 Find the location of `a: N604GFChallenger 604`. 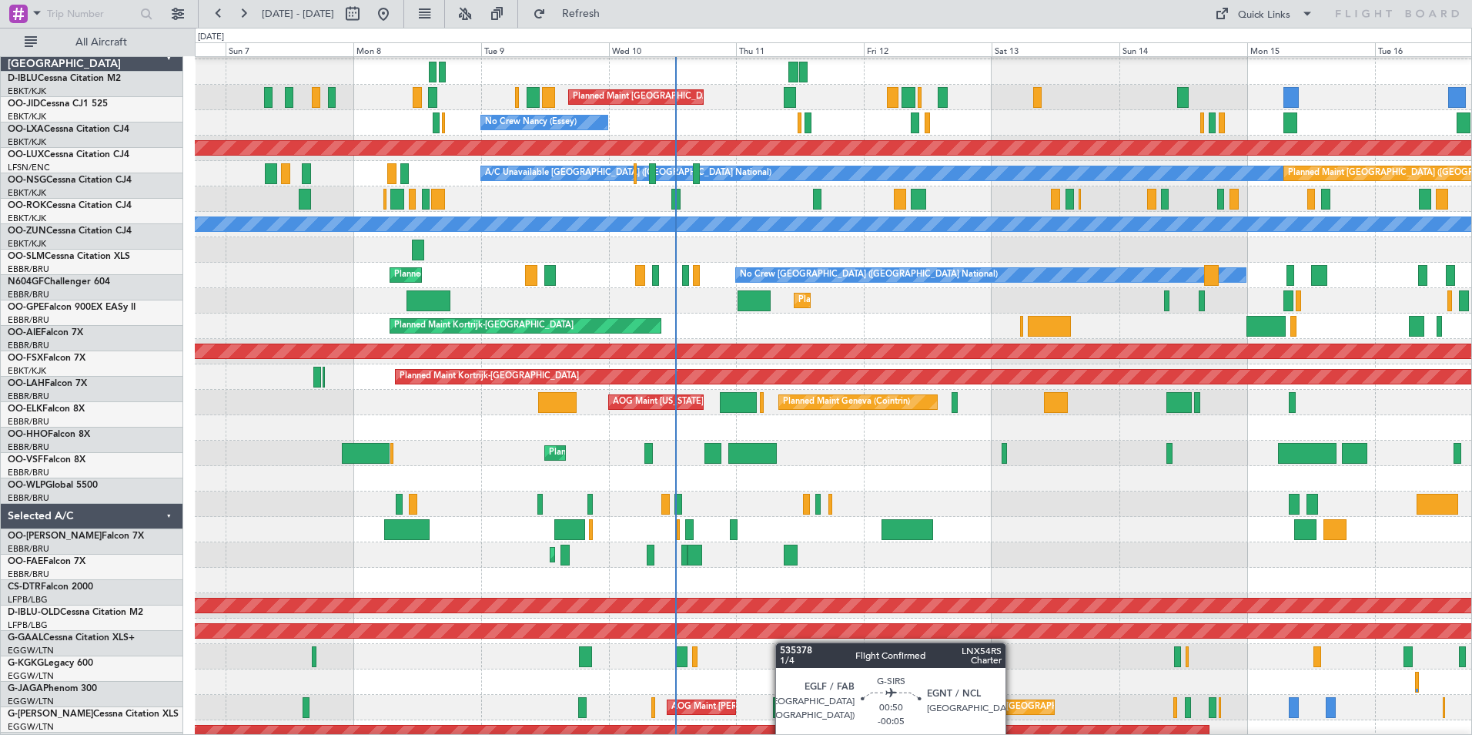

a: N604GFChallenger 604 is located at coordinates (59, 282).